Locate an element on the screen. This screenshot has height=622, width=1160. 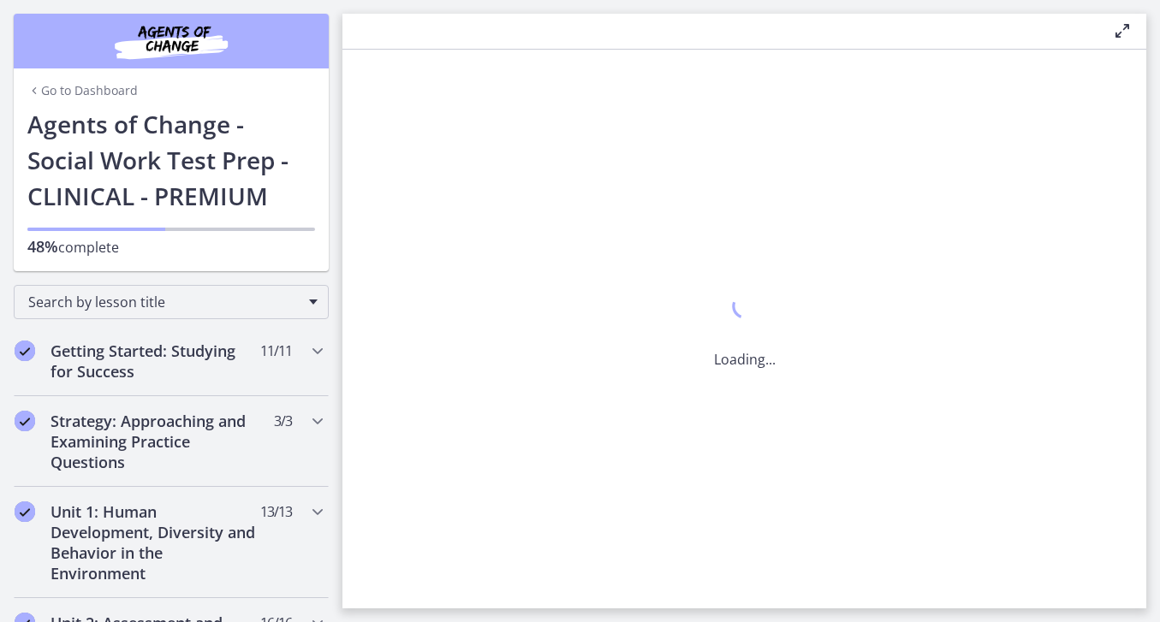
h1: Agents of Change - Social Work Test Prep - CLINICAL - PREMIUM is located at coordinates (171, 160).